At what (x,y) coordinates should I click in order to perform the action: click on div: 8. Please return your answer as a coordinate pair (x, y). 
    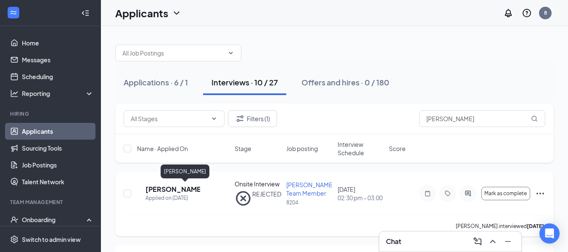
    Looking at the image, I should click on (545, 13).